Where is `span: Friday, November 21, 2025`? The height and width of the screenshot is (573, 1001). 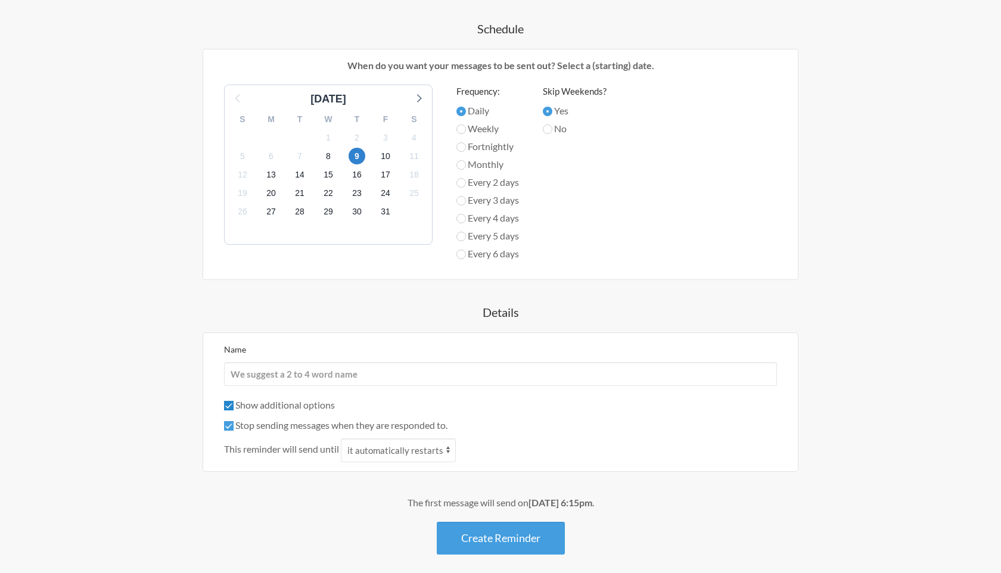 span: Friday, November 21, 2025 is located at coordinates (300, 194).